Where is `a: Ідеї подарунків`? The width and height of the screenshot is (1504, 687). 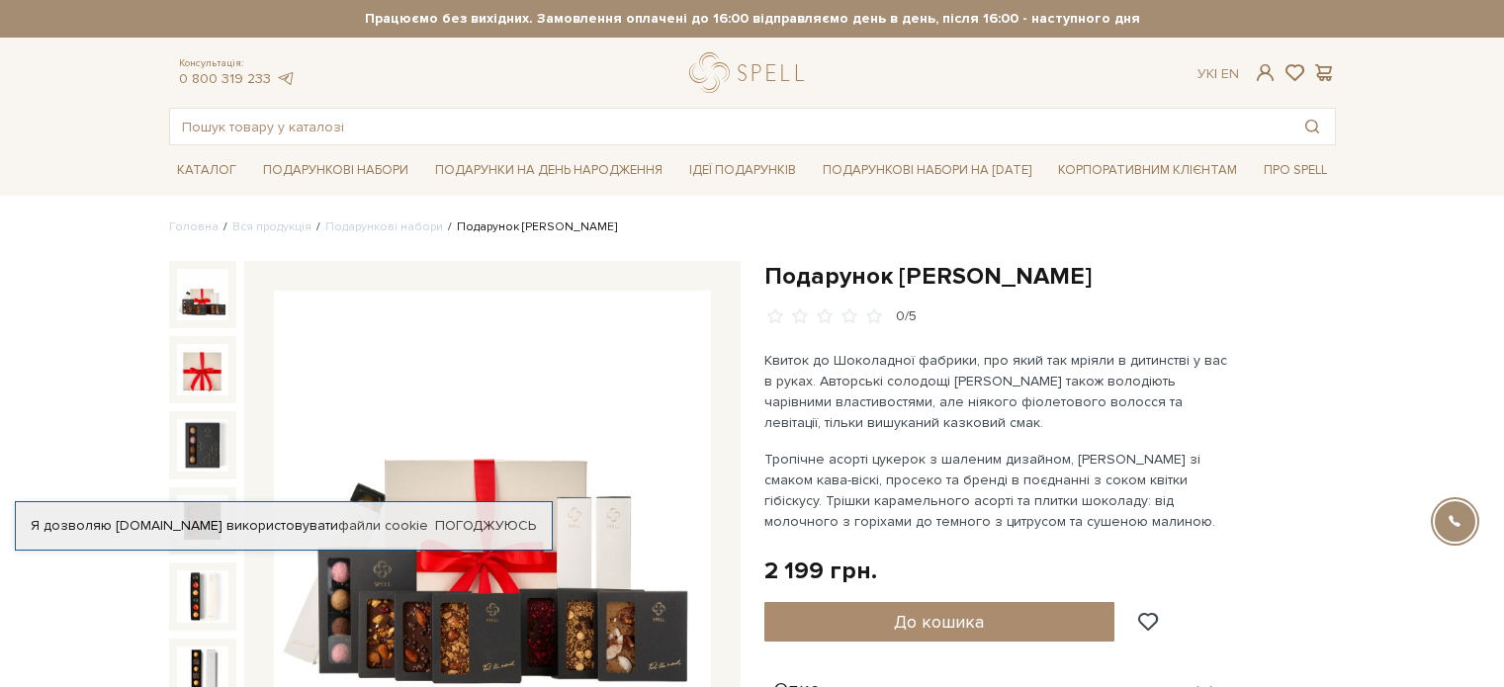 a: Ідеї подарунків is located at coordinates (743, 170).